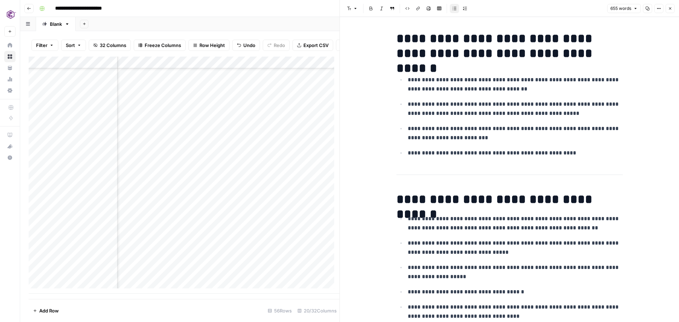 This screenshot has height=322, width=679. I want to click on button: Redo, so click(276, 45).